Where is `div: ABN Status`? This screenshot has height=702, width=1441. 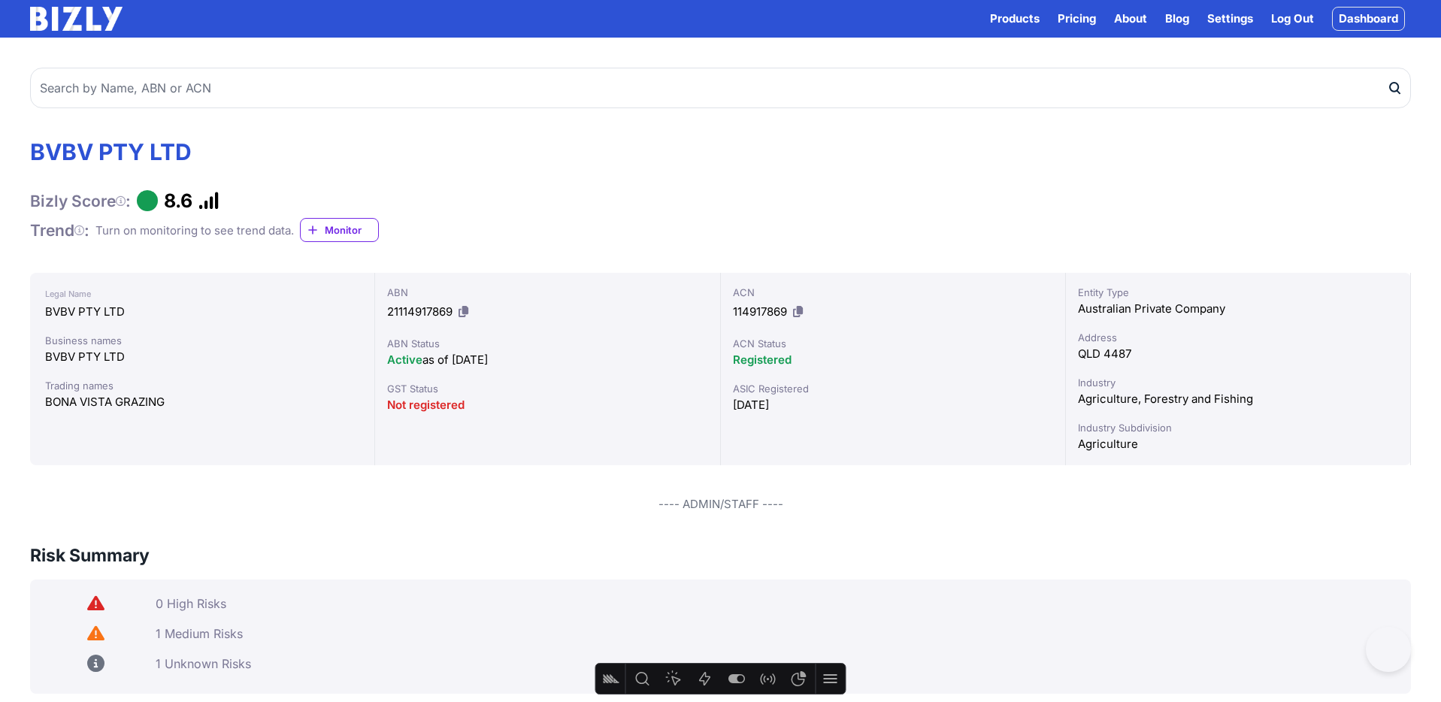
div: ABN Status is located at coordinates (547, 343).